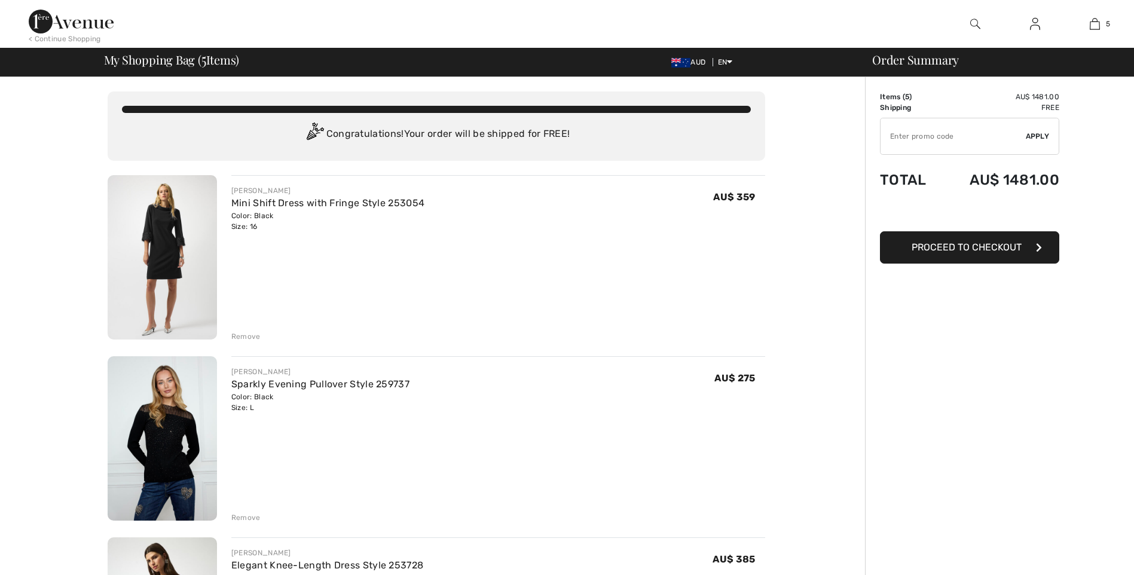 This screenshot has height=575, width=1134. I want to click on img: My Bag, so click(1095, 24).